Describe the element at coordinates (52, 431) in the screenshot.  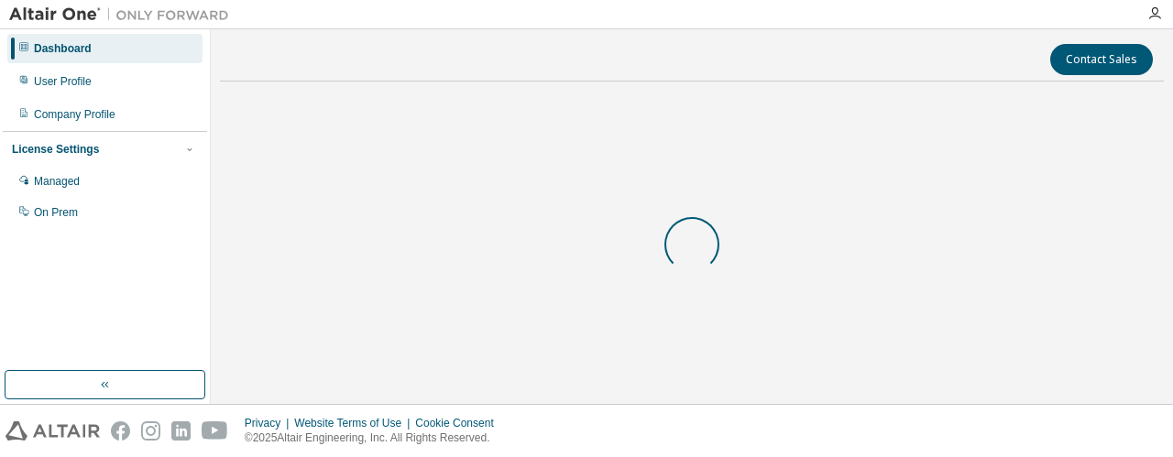
I see `img: altair_logo.svg` at that location.